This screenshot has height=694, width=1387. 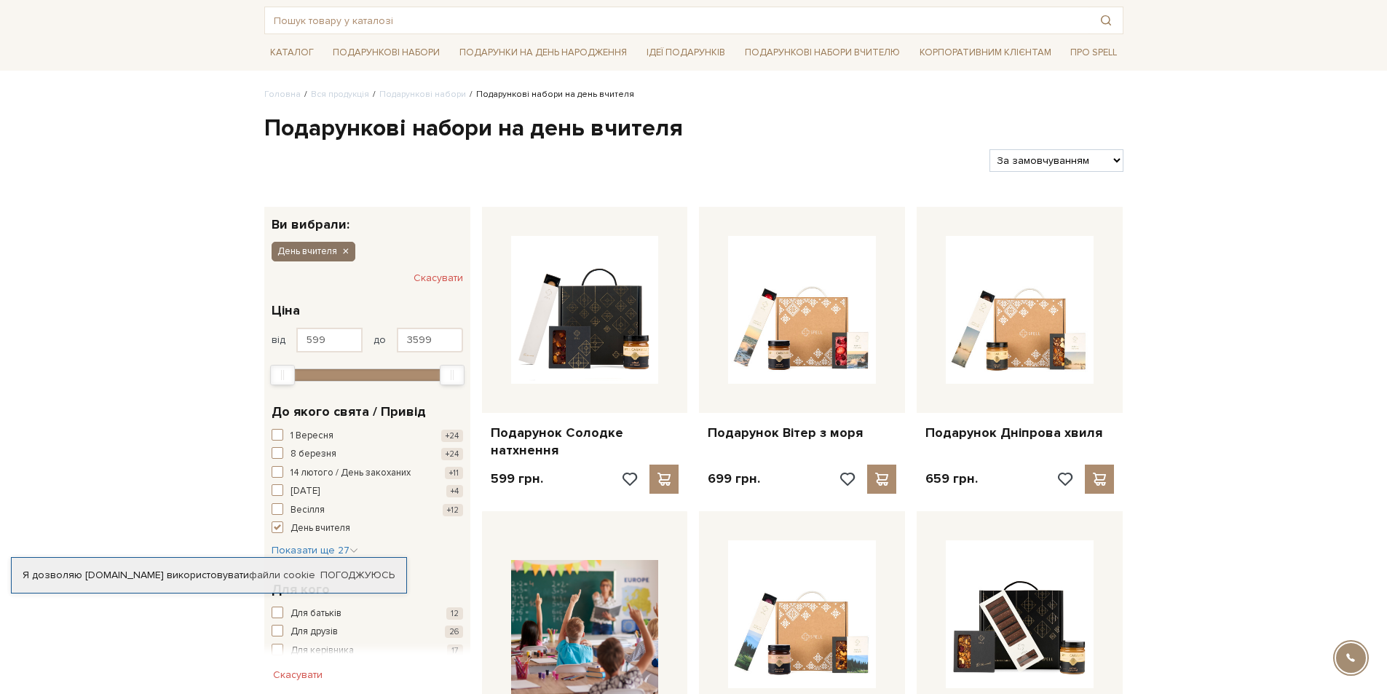 I want to click on span: 1 Вересня, so click(x=312, y=436).